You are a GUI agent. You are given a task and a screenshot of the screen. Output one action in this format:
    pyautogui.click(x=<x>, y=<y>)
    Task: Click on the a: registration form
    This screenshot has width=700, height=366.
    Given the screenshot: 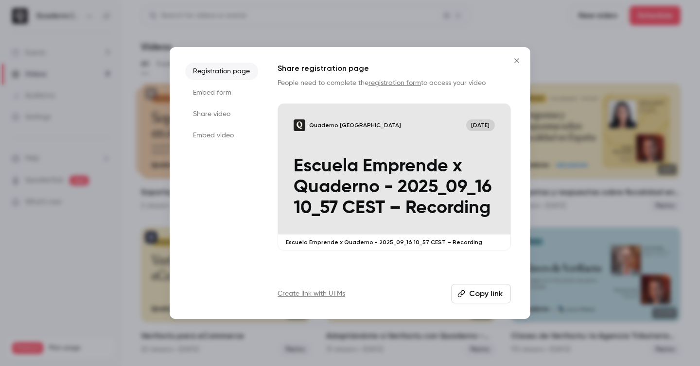 What is the action you would take?
    pyautogui.click(x=395, y=83)
    